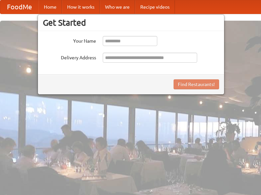  Describe the element at coordinates (50, 7) in the screenshot. I see `a: Home` at that location.